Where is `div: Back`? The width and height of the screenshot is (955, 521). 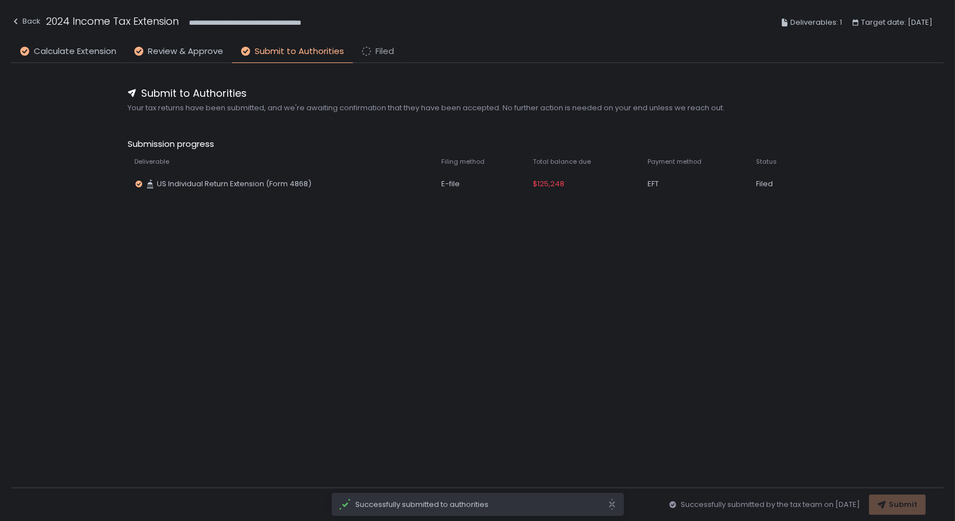
div: Back is located at coordinates (26, 21).